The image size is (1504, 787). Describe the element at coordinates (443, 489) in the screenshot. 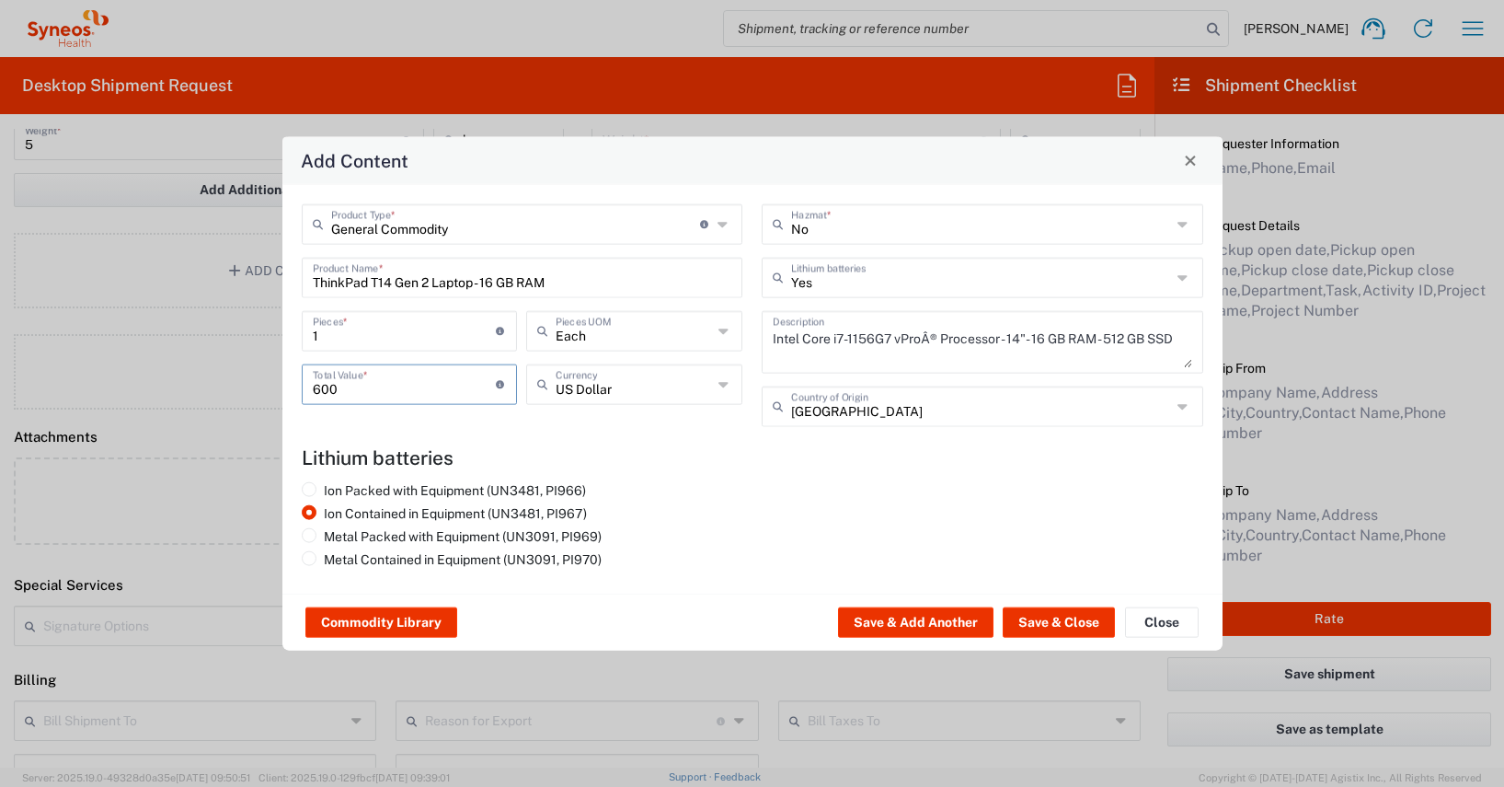

I see `label: Ion Packed with Equipment (UN3481, PI966)` at that location.